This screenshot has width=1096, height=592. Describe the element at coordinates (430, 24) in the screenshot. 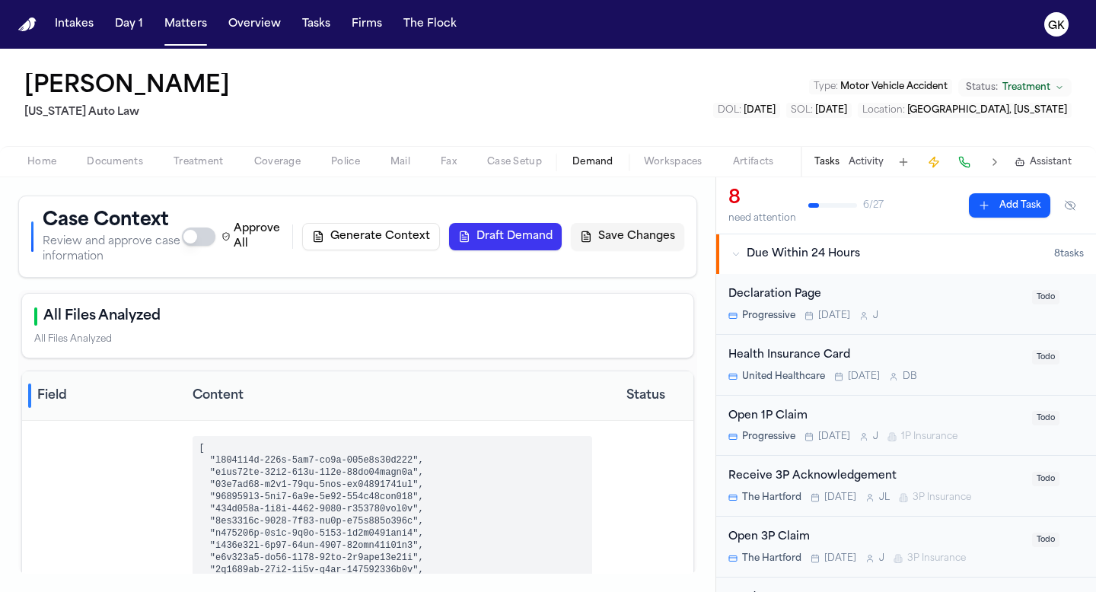

I see `button: The Flock` at that location.